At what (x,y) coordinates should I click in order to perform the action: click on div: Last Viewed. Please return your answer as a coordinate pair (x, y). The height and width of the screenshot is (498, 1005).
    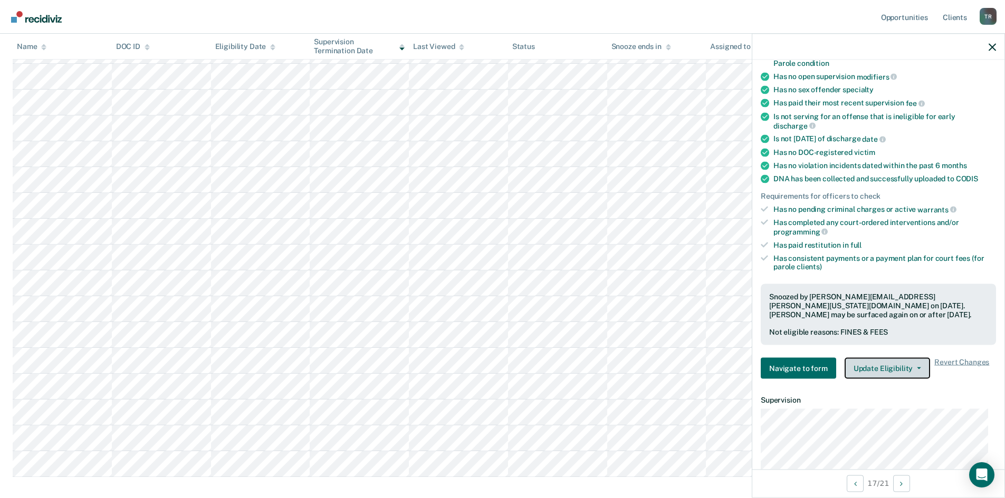
    Looking at the image, I should click on (438, 46).